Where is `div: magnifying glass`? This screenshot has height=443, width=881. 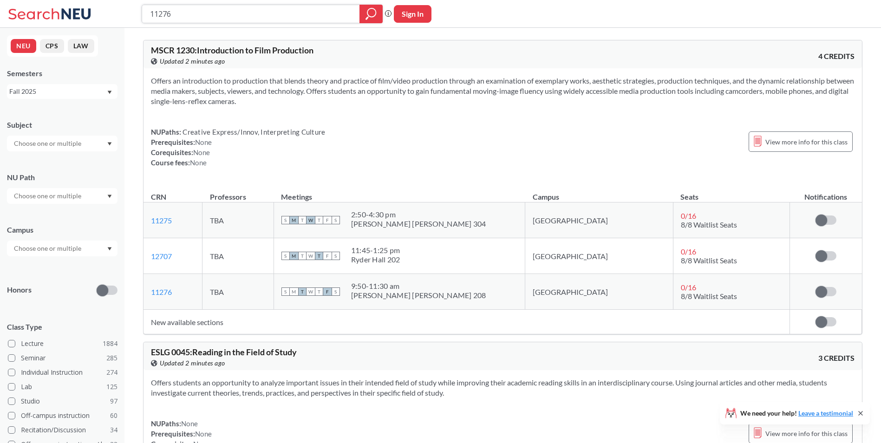 div: magnifying glass is located at coordinates (371, 14).